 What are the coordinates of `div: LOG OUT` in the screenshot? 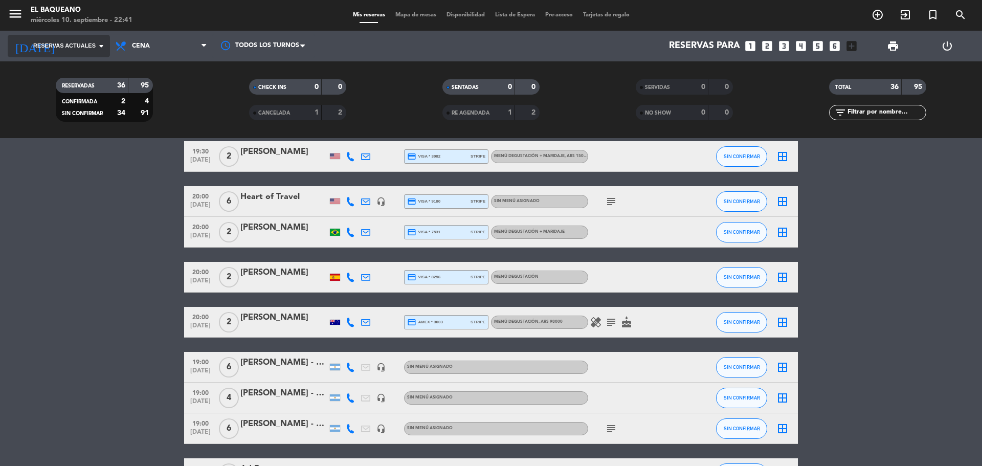 It's located at (948, 46).